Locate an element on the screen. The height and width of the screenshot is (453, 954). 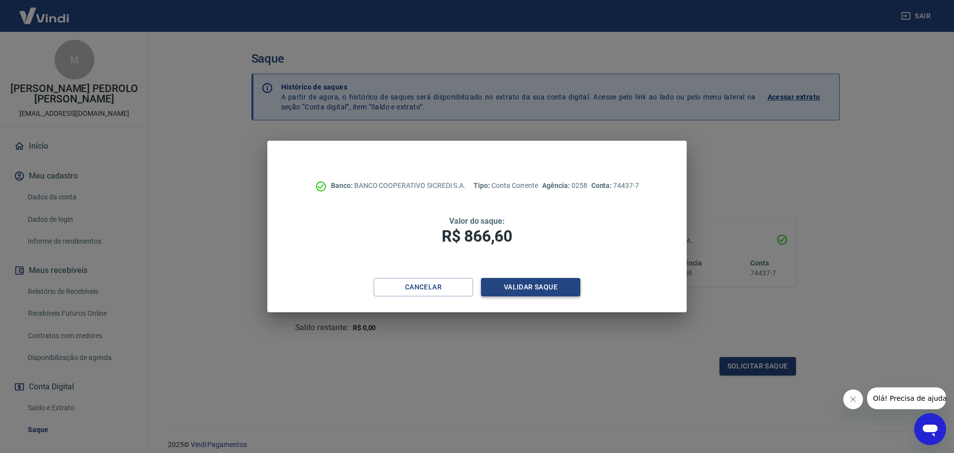
p: 0258 is located at coordinates (565, 185).